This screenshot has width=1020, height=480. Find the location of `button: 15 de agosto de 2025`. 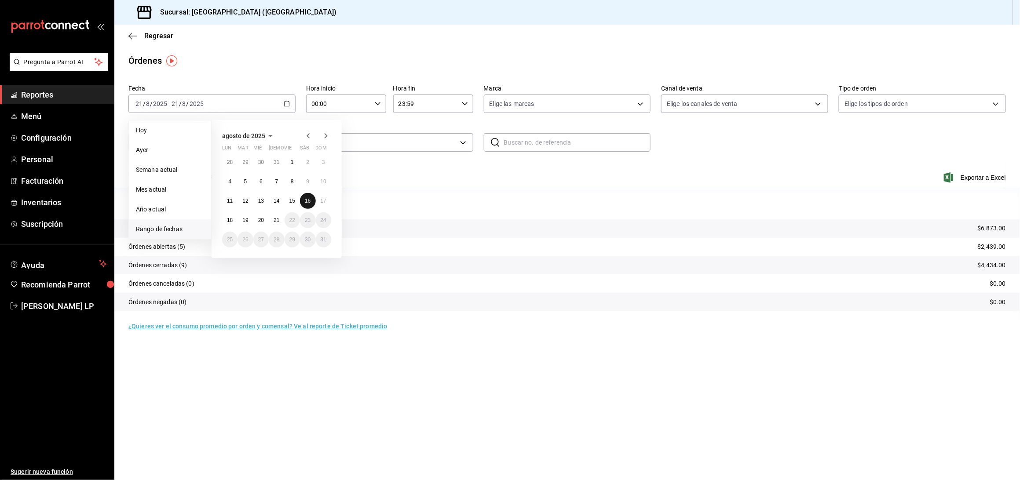

button: 15 de agosto de 2025 is located at coordinates (292, 201).